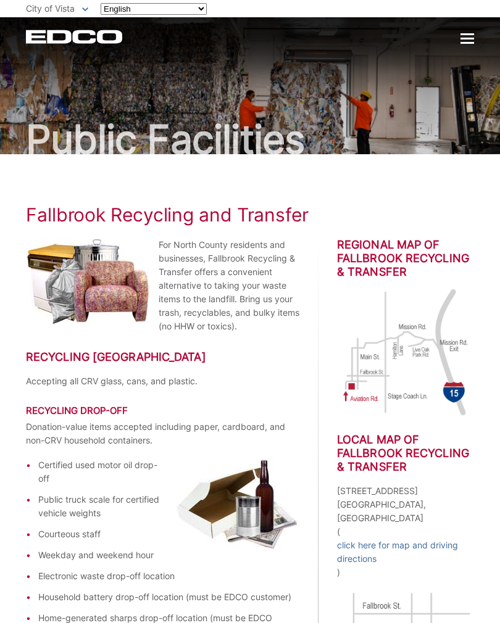 The image size is (500, 623). What do you see at coordinates (88, 281) in the screenshot?
I see `img: Bulky Trash` at bounding box center [88, 281].